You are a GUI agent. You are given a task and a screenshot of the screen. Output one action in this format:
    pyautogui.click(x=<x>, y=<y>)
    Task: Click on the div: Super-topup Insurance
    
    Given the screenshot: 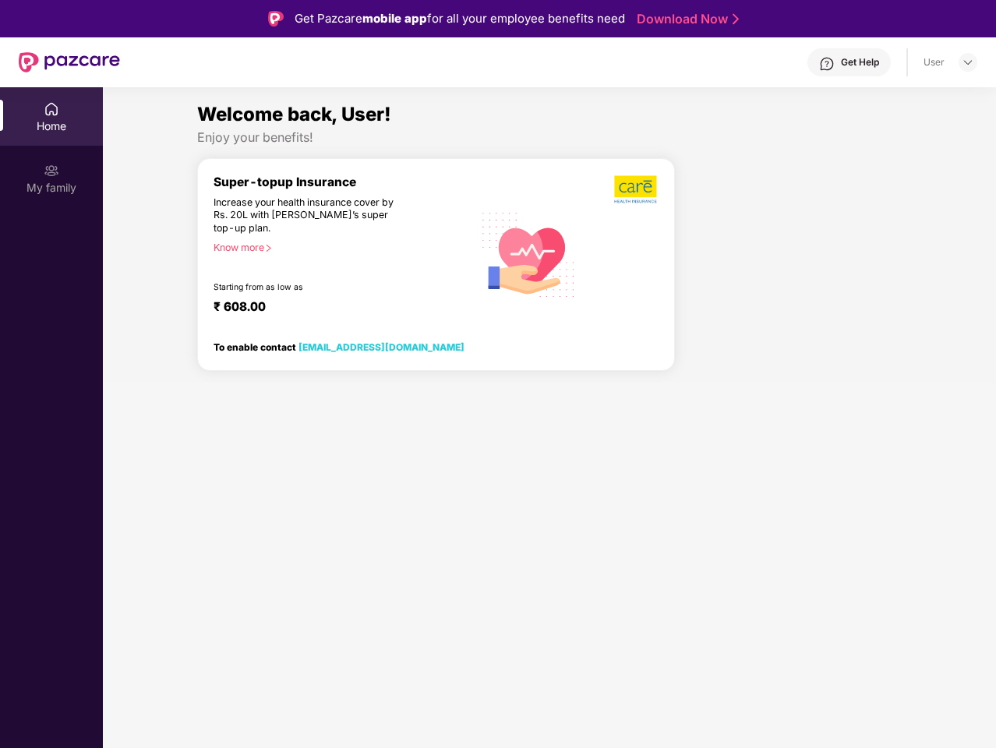 What is the action you would take?
    pyautogui.click(x=343, y=182)
    